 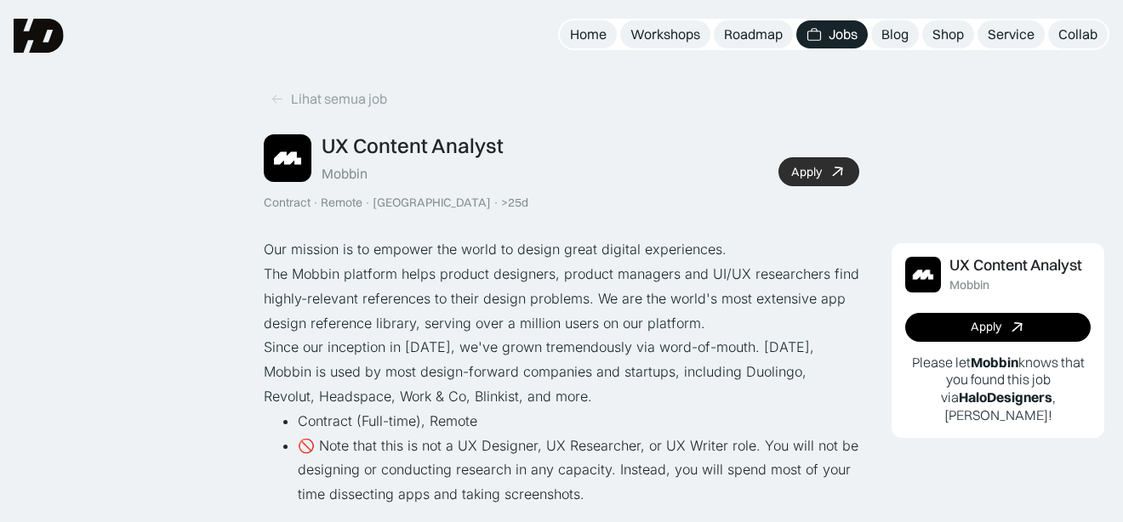 What do you see at coordinates (515, 202) in the screenshot?
I see `div: >25d` at bounding box center [515, 202].